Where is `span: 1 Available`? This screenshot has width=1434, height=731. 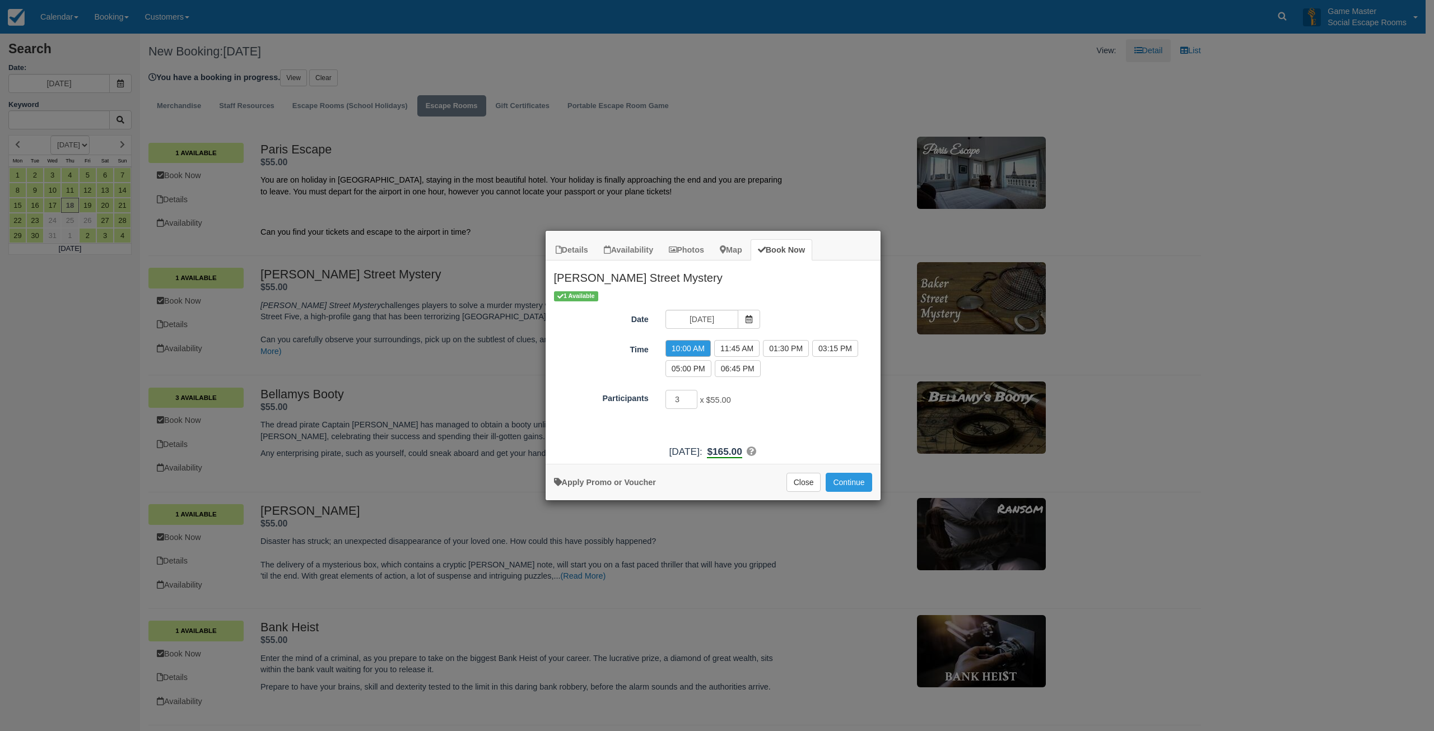 span: 1 Available is located at coordinates (576, 296).